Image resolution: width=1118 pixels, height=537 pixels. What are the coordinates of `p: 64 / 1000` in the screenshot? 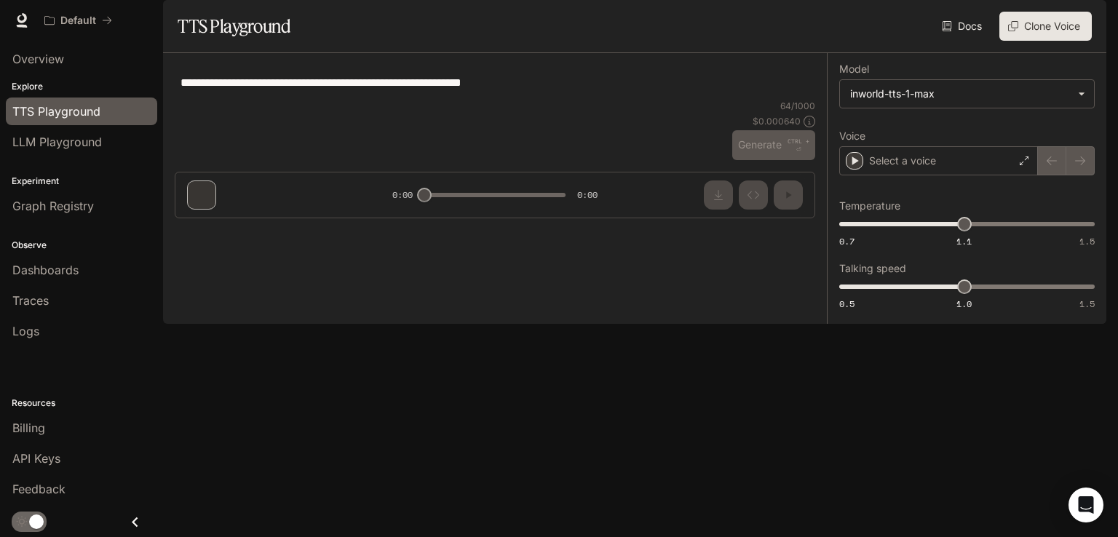 It's located at (798, 106).